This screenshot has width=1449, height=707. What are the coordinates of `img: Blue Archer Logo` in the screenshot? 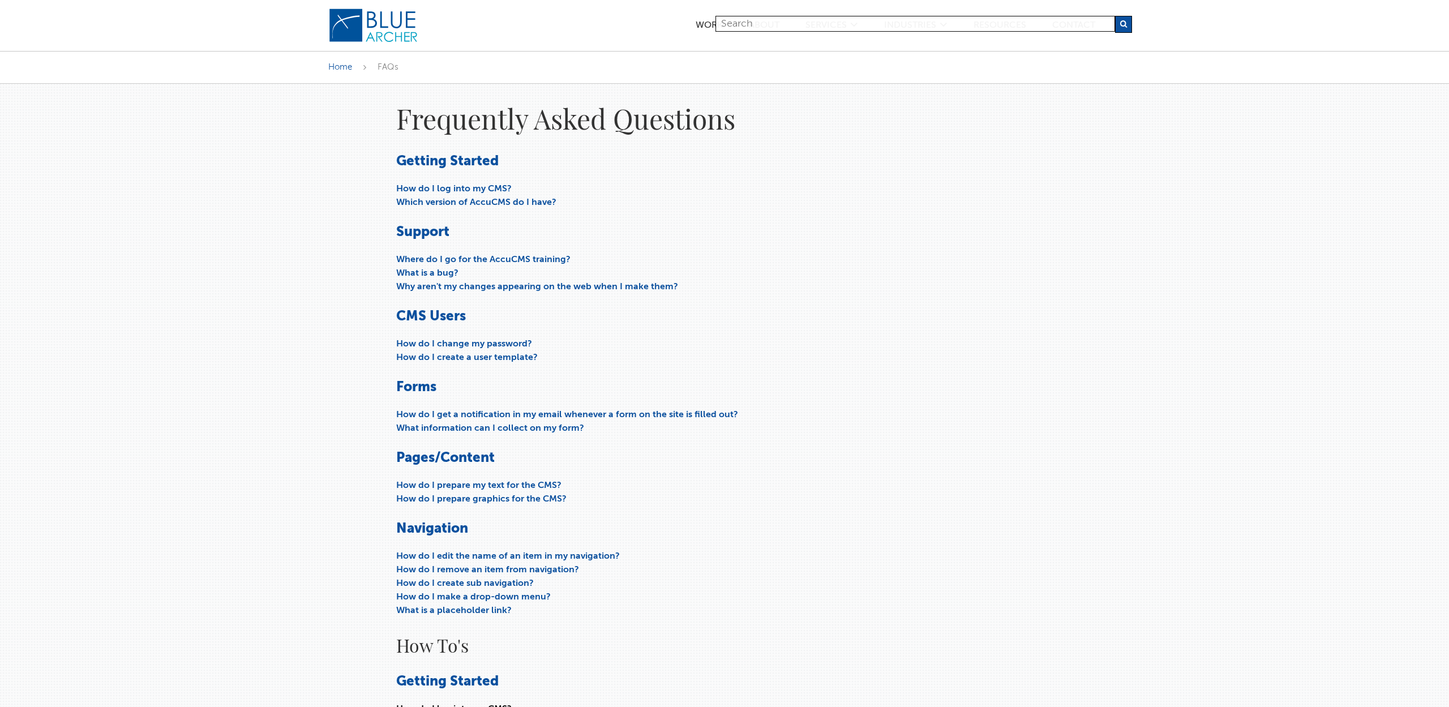 It's located at (374, 25).